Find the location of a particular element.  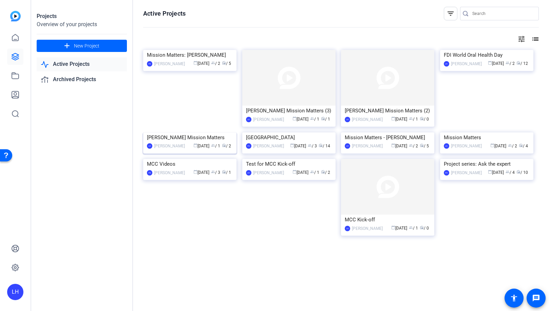

button: New Project is located at coordinates (82, 46).